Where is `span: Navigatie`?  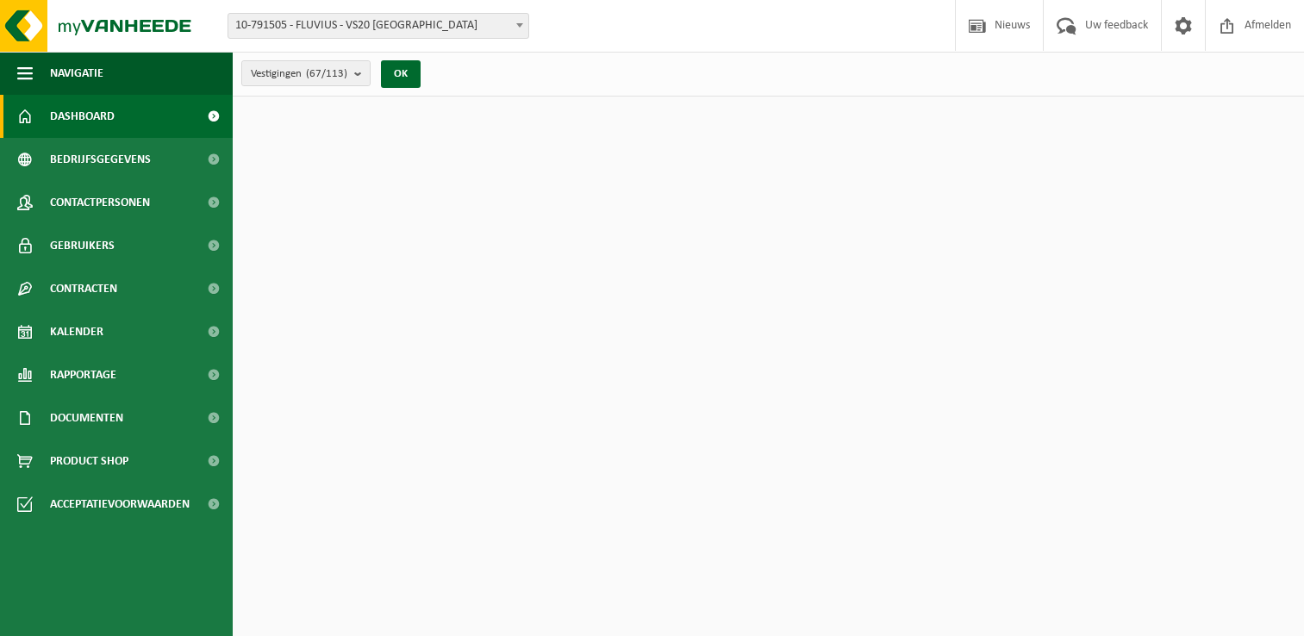 span: Navigatie is located at coordinates (77, 73).